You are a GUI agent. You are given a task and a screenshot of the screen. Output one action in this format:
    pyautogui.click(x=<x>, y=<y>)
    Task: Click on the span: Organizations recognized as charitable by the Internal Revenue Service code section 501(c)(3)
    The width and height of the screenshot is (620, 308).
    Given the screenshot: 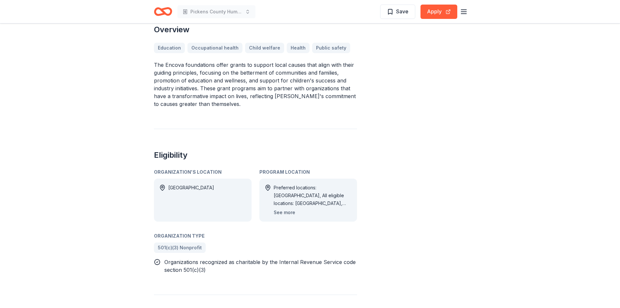 What is the action you would take?
    pyautogui.click(x=260, y=266)
    